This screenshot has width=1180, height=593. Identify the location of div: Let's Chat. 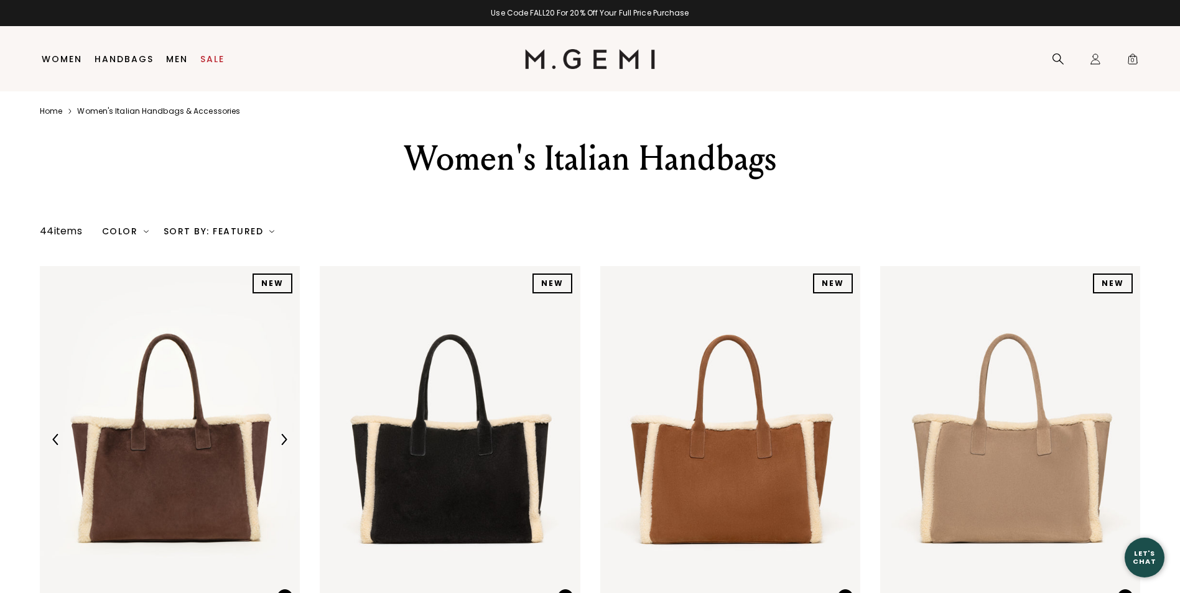
(1145, 557).